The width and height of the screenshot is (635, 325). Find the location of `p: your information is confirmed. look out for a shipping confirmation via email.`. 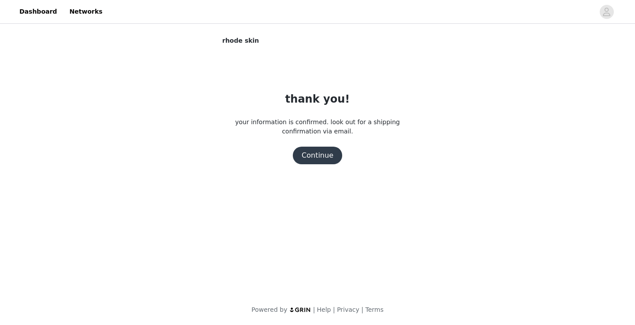

p: your information is confirmed. look out for a shipping confirmation via email. is located at coordinates (317, 127).